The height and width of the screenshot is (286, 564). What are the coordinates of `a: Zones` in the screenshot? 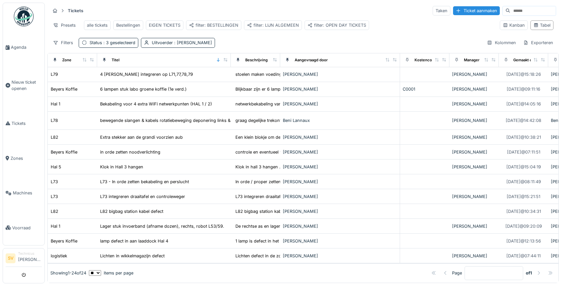 It's located at (24, 158).